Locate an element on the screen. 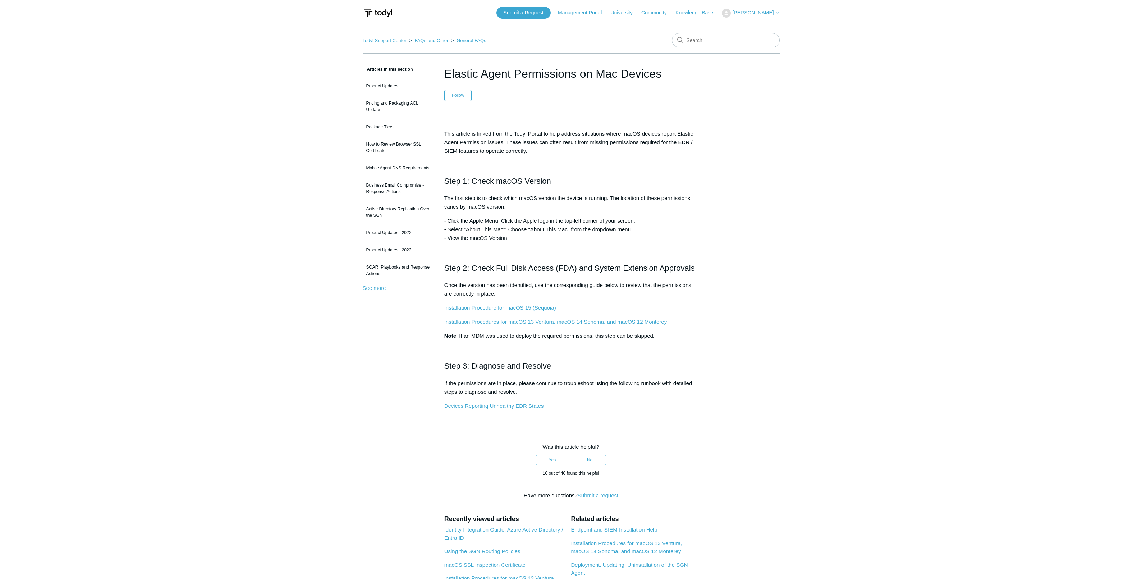  a: Knowledge Base is located at coordinates (698, 13).